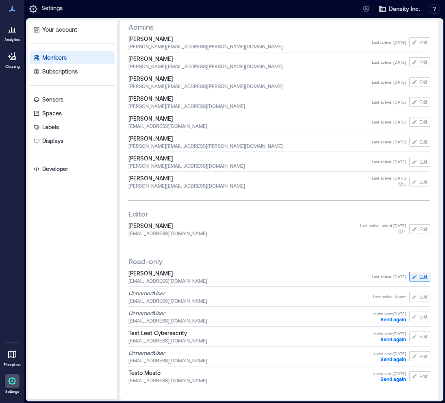  Describe the element at coordinates (145, 261) in the screenshot. I see `span: Read-only` at that location.